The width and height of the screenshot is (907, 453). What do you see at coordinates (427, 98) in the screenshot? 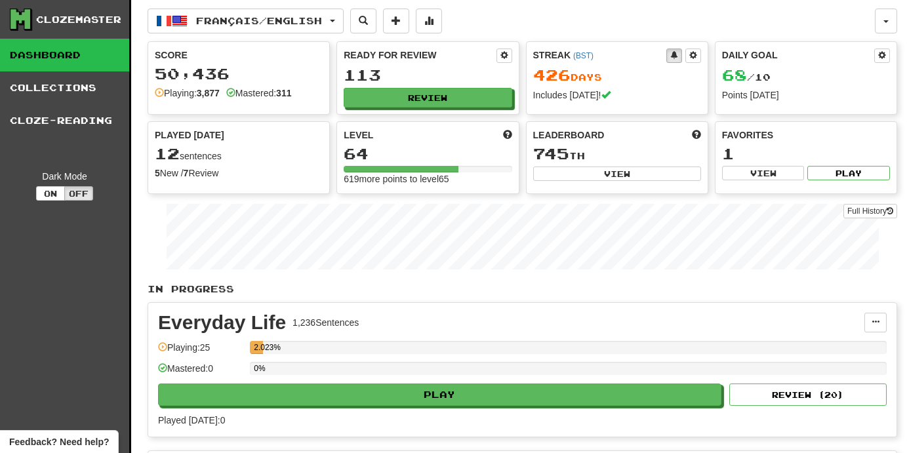
I see `button: Review` at bounding box center [427, 98].